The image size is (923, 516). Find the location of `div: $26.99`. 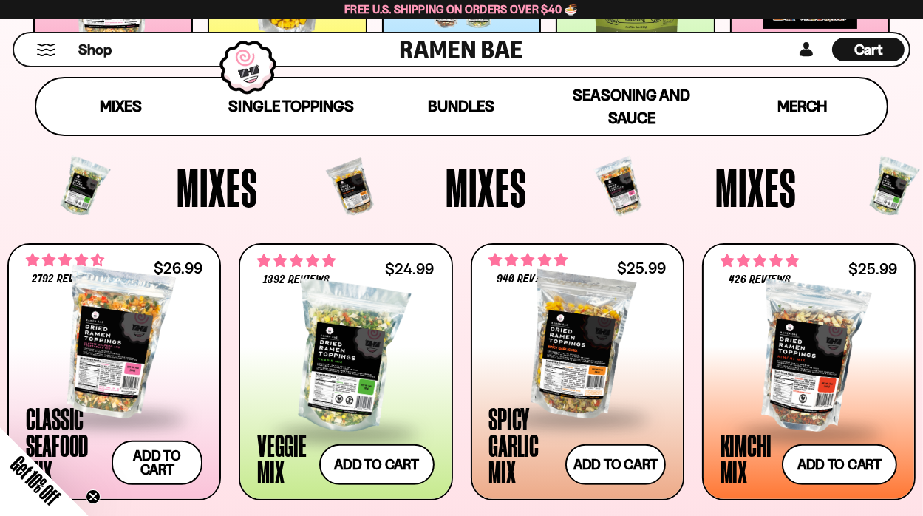

div: $26.99 is located at coordinates (178, 267).